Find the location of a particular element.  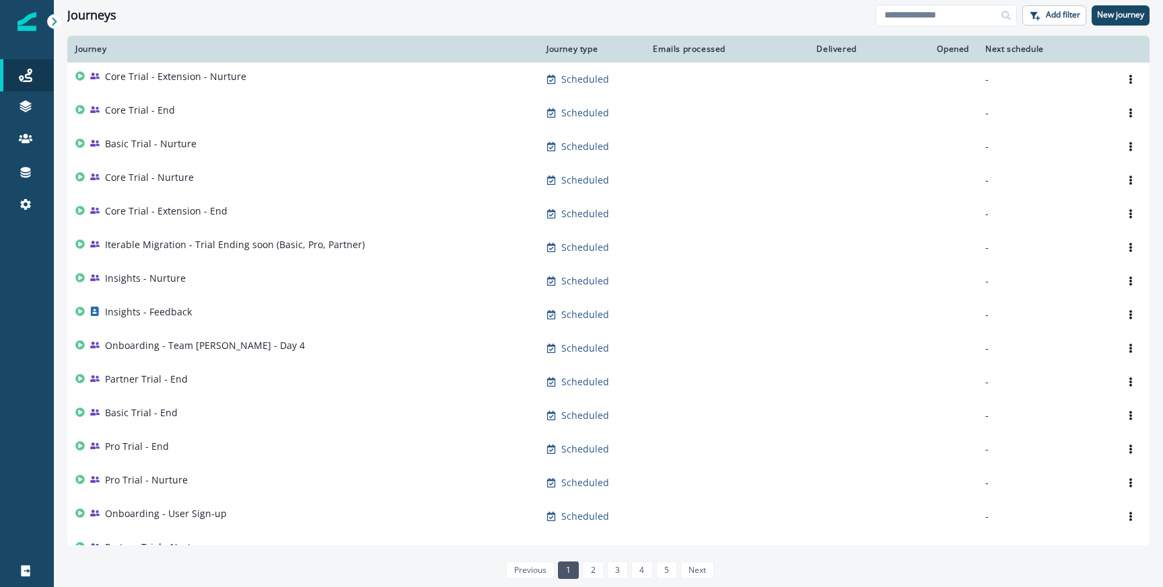

a: Insights - FeedbackScheduled--Options is located at coordinates (608, 315).